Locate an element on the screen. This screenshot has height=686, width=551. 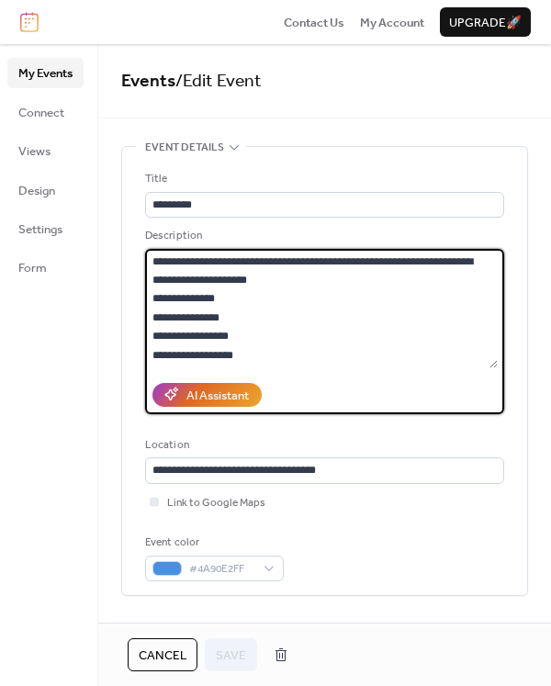
a: Connect is located at coordinates (45, 112).